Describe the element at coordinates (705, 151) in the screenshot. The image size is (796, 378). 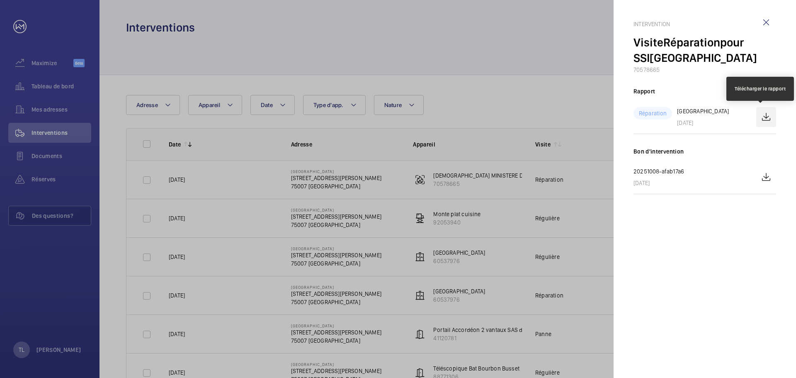
I see `h3: Bon d'intervention` at that location.